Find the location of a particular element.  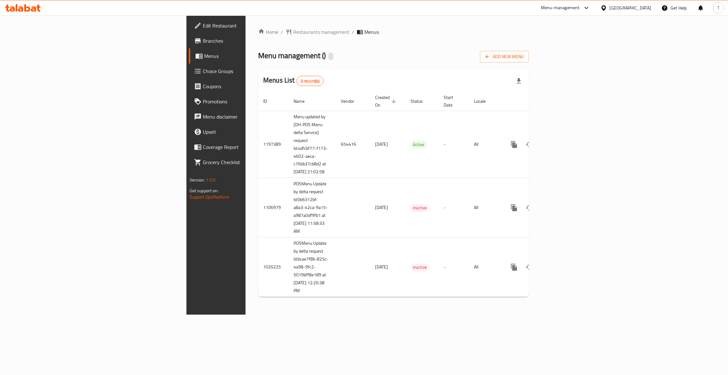

span: Choice Groups is located at coordinates (253, 71).